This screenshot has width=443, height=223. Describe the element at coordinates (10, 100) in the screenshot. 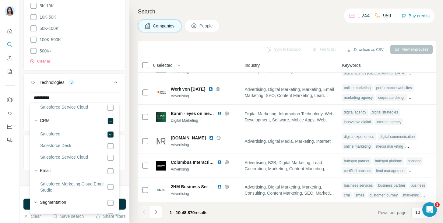

I see `button: Use Surfe on LinkedIn` at that location.